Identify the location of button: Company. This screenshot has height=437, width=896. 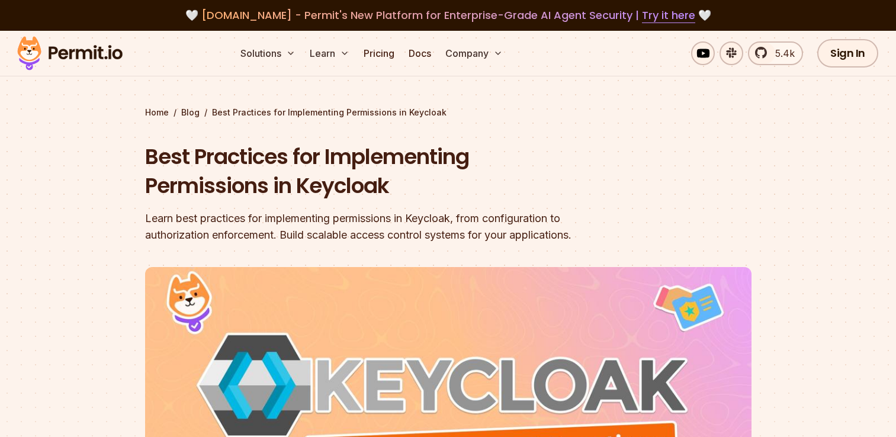
(474, 53).